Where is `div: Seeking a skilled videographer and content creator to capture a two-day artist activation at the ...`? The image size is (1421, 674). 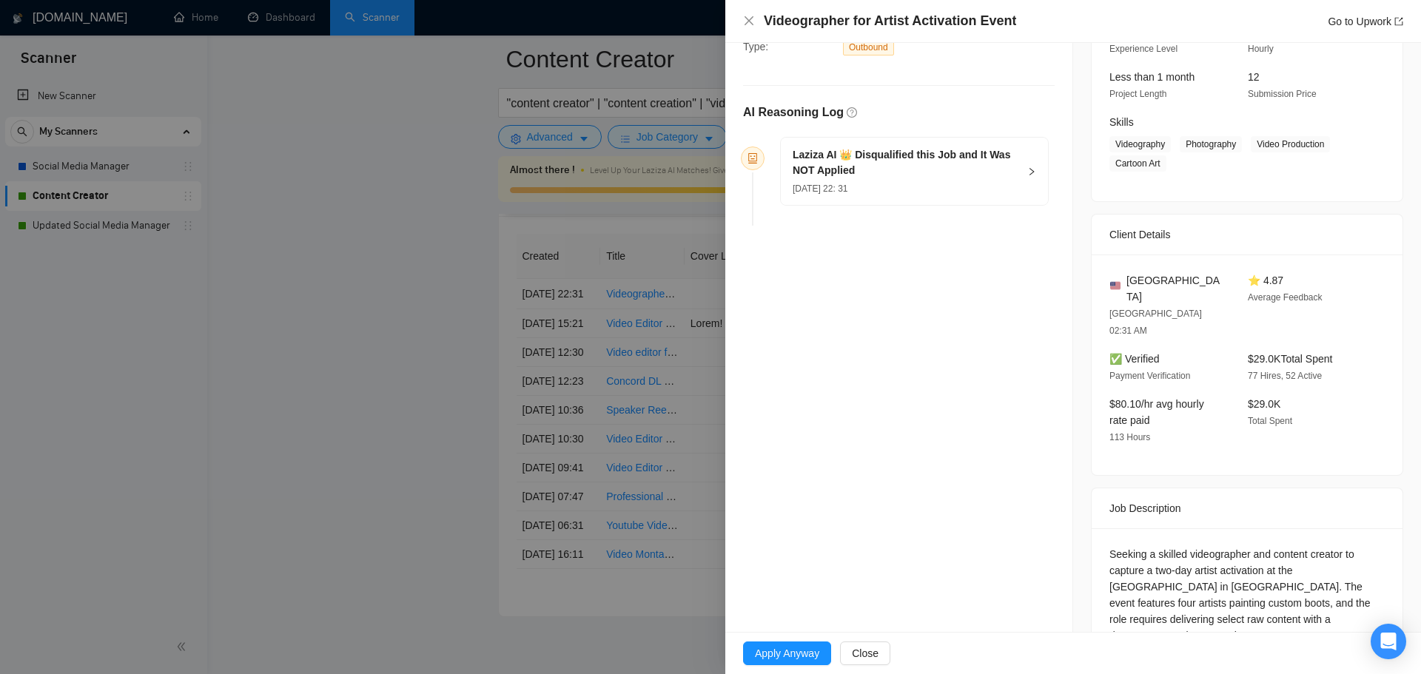
div: Seeking a skilled videographer and content creator to capture a two-day artist activation at the ... is located at coordinates (1247, 595).